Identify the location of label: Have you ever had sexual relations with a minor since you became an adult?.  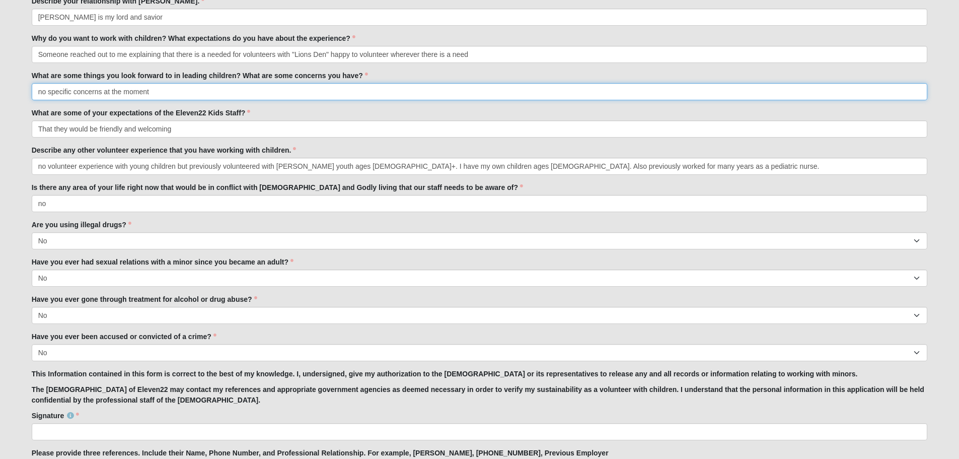
(163, 262).